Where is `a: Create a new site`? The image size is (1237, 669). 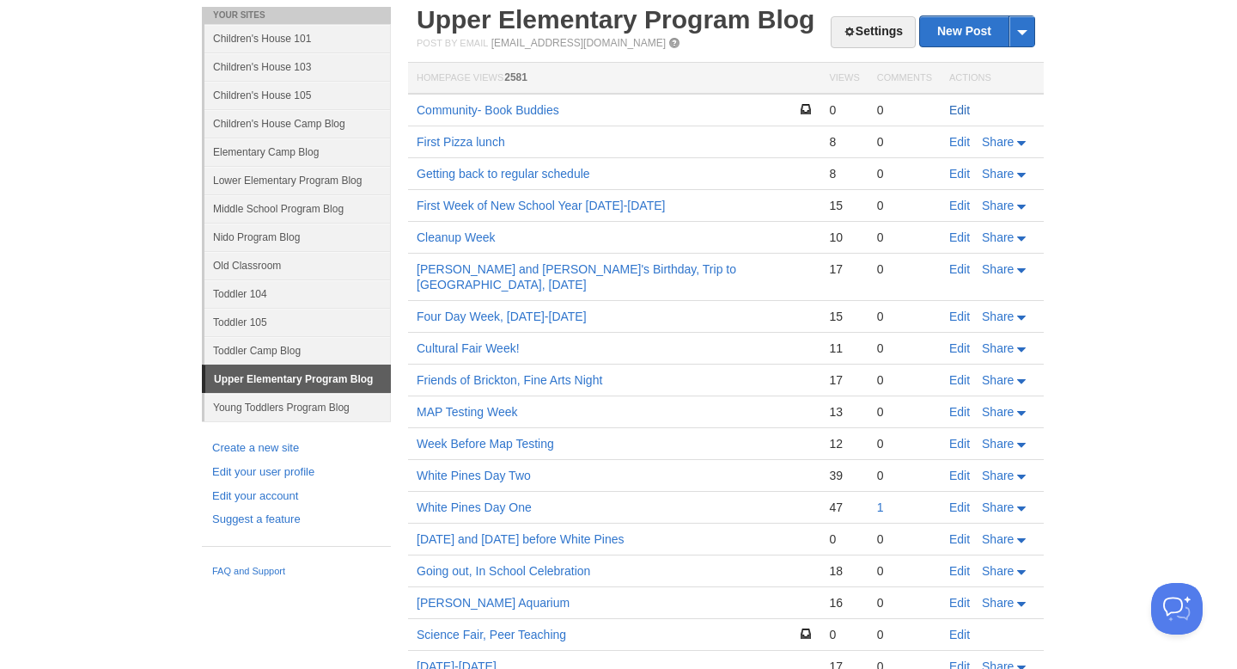
a: Create a new site is located at coordinates (296, 448).